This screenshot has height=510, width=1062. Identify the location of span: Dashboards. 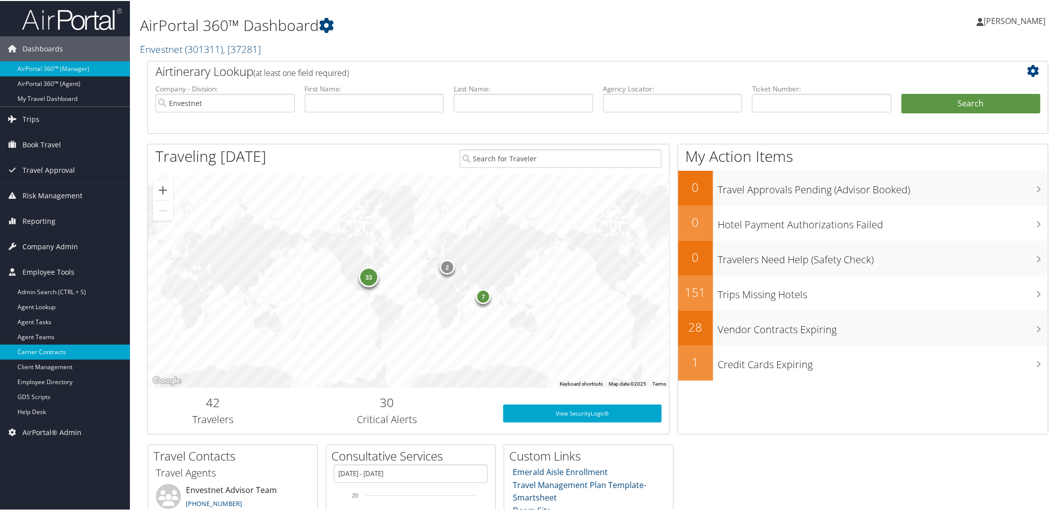
(42, 48).